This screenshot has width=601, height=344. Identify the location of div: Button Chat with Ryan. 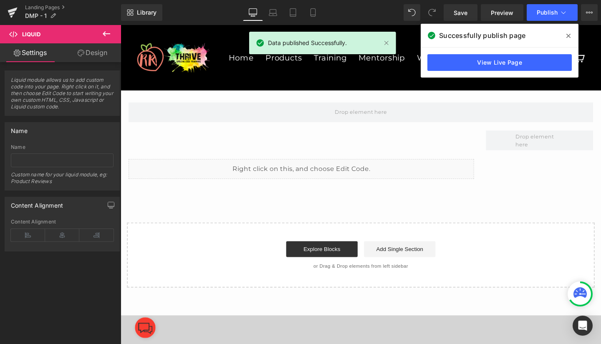
(26, 320).